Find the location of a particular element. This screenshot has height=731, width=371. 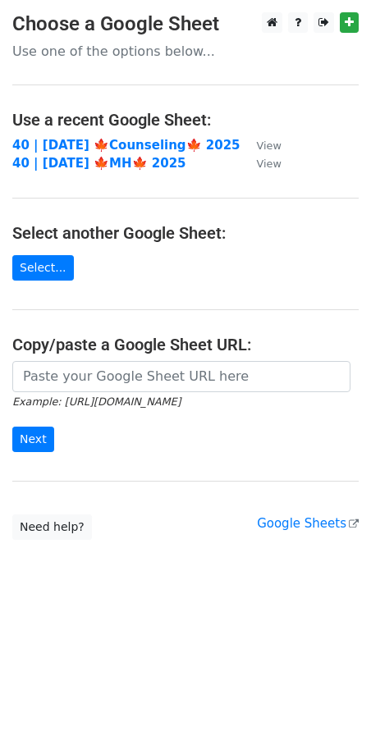

h4: Use a recent Google Sheet: is located at coordinates (186, 120).